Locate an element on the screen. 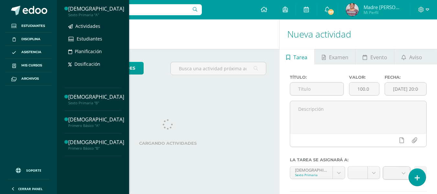 Image resolution: width=437 pixels, height=194 pixels. span: Archivos is located at coordinates (30, 79).